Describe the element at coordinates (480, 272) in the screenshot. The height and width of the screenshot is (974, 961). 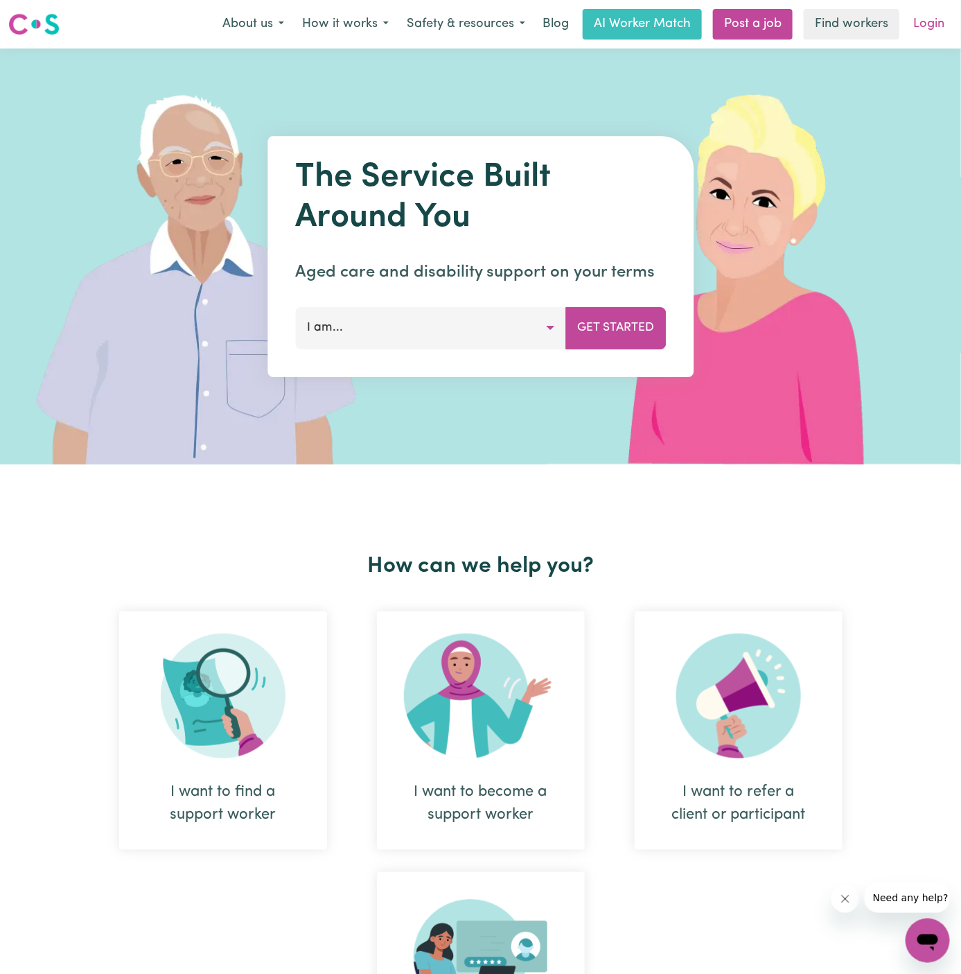
I see `p: Aged care and disability support on your terms` at that location.